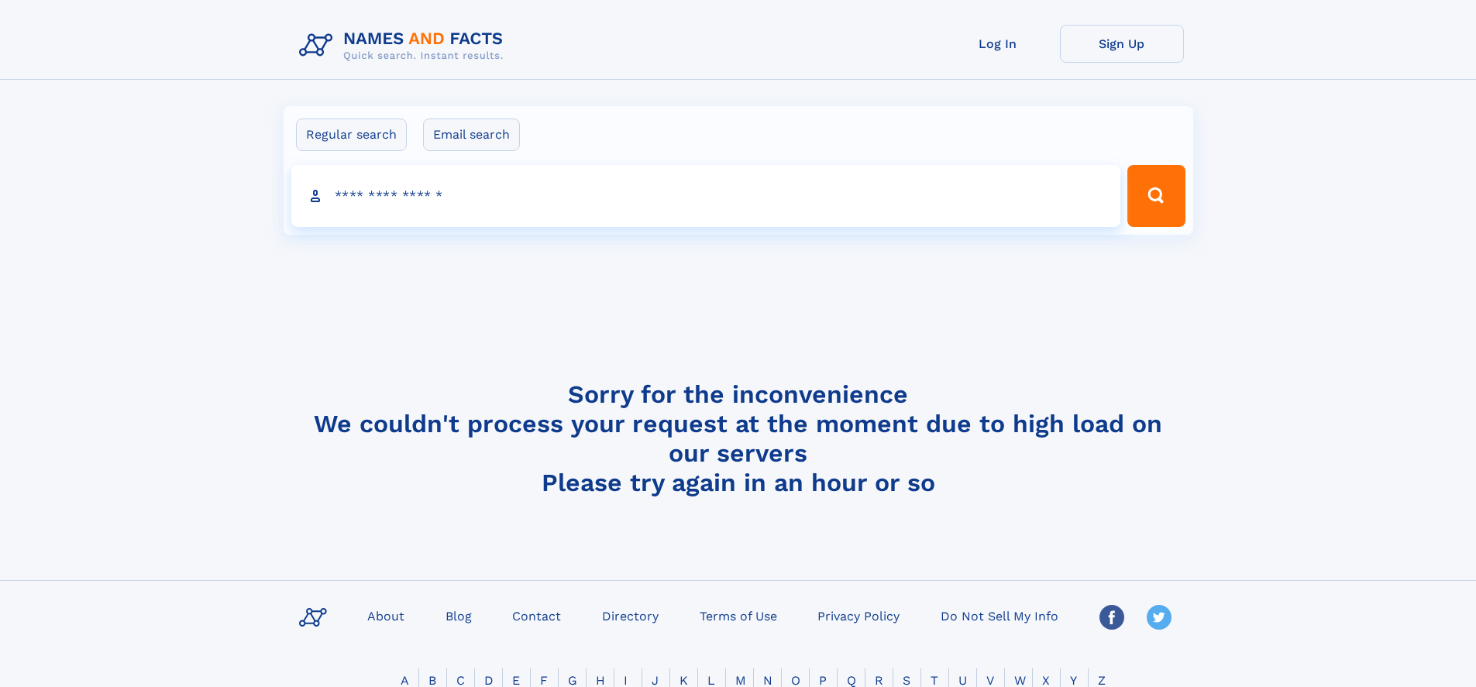 Image resolution: width=1476 pixels, height=687 pixels. Describe the element at coordinates (999, 615) in the screenshot. I see `a: Do Not Sell My Info` at that location.